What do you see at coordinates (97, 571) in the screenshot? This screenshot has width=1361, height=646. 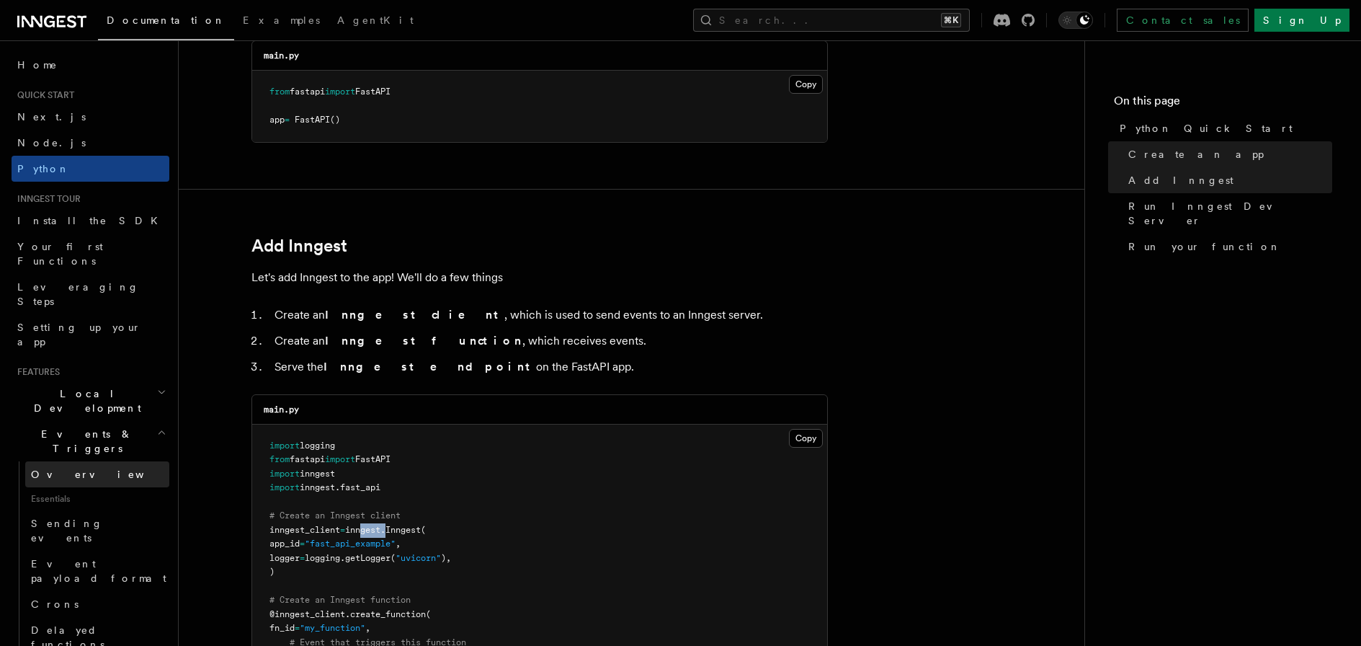 I see `a: Event payload format` at bounding box center [97, 571].